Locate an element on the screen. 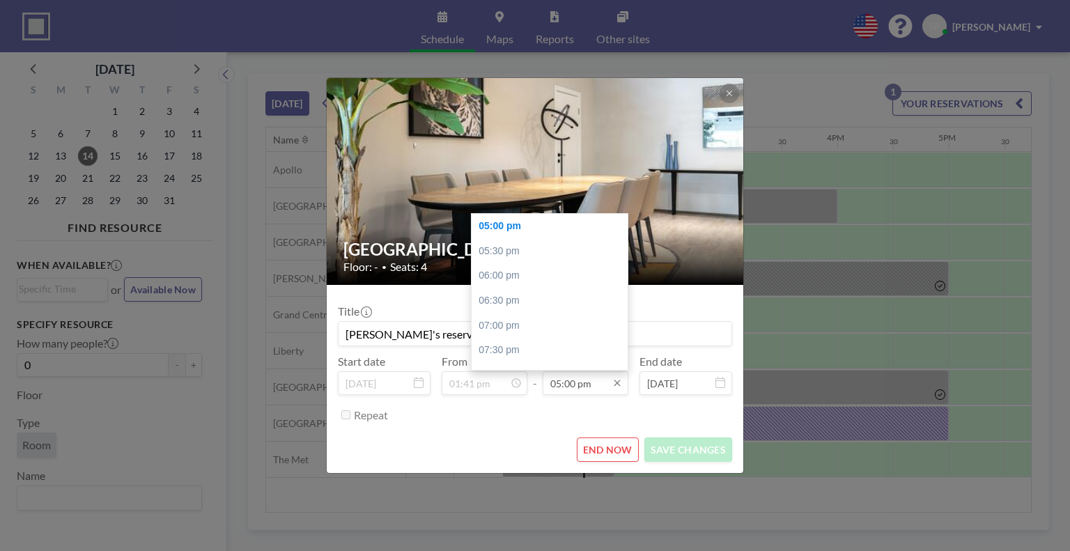 Image resolution: width=1070 pixels, height=551 pixels. div: 06:30 pm is located at coordinates (553, 301).